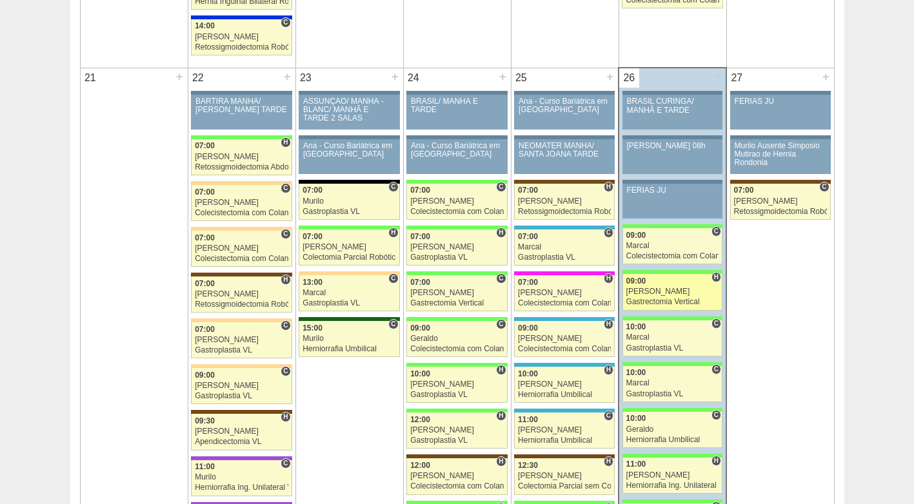  I want to click on a: C 07:00 Murilo Gastroplastia VL, so click(349, 202).